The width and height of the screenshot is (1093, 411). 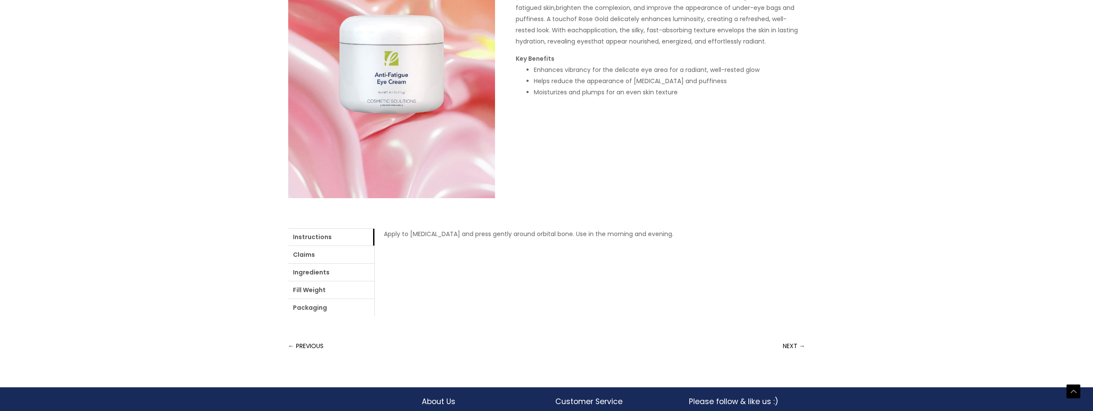 What do you see at coordinates (679, 41) in the screenshot?
I see `span: that appear nourished, energized, and effortlessly radiant.` at bounding box center [679, 41].